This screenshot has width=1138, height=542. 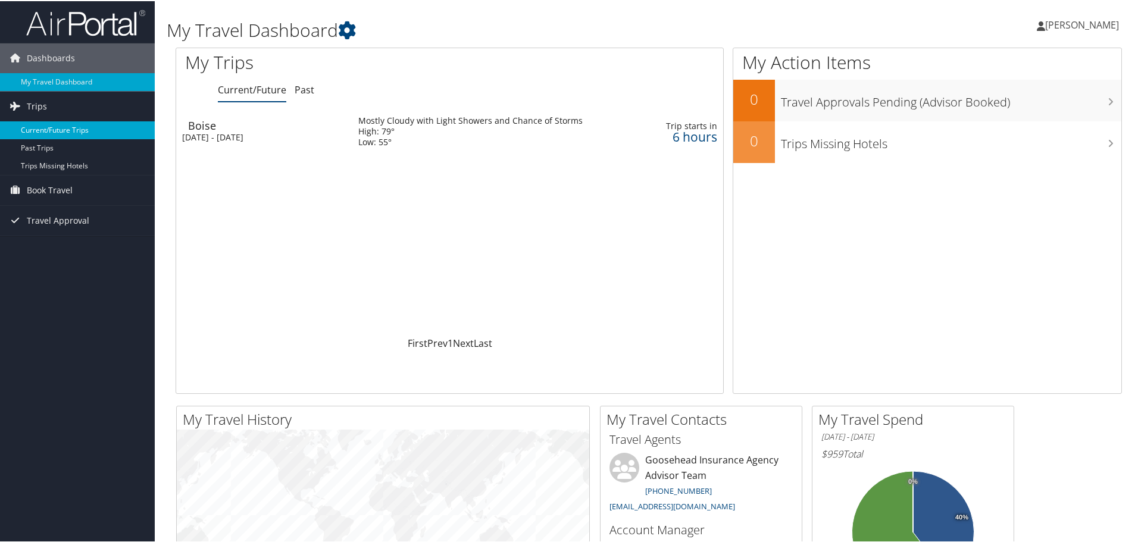 I want to click on h2: My Travel Contacts, so click(x=704, y=419).